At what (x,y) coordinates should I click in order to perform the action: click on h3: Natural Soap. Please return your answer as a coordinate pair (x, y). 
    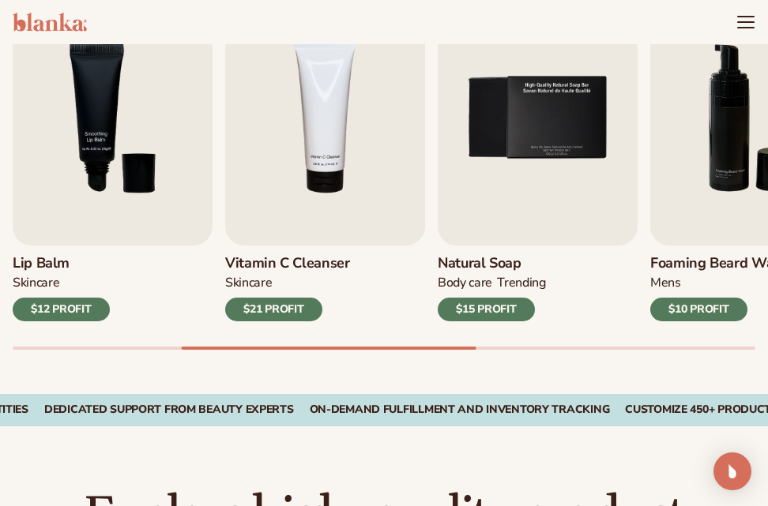
    Looking at the image, I should click on (491, 264).